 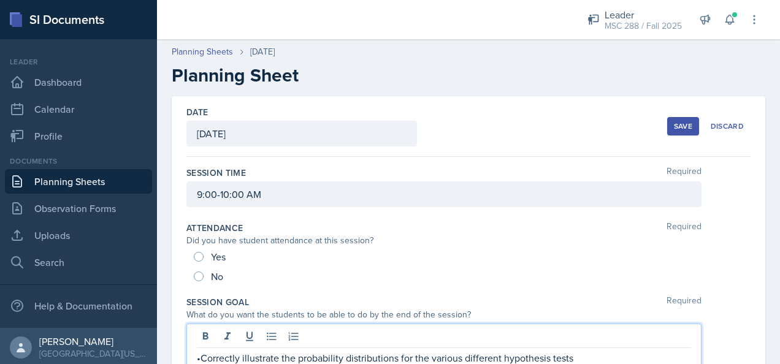 What do you see at coordinates (444, 240) in the screenshot?
I see `div: Did you have student attendance at this session?` at bounding box center [444, 240].